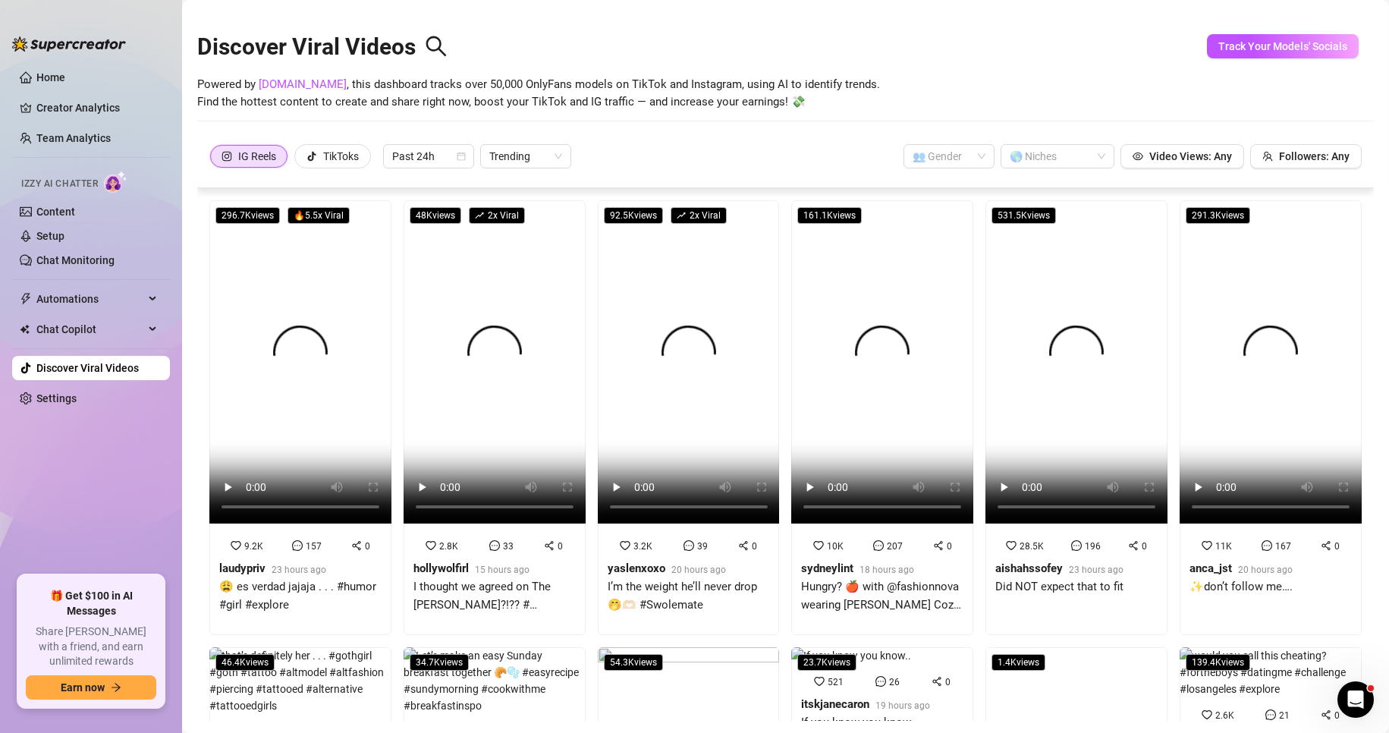  Describe the element at coordinates (51, 77) in the screenshot. I see `a: Home` at that location.